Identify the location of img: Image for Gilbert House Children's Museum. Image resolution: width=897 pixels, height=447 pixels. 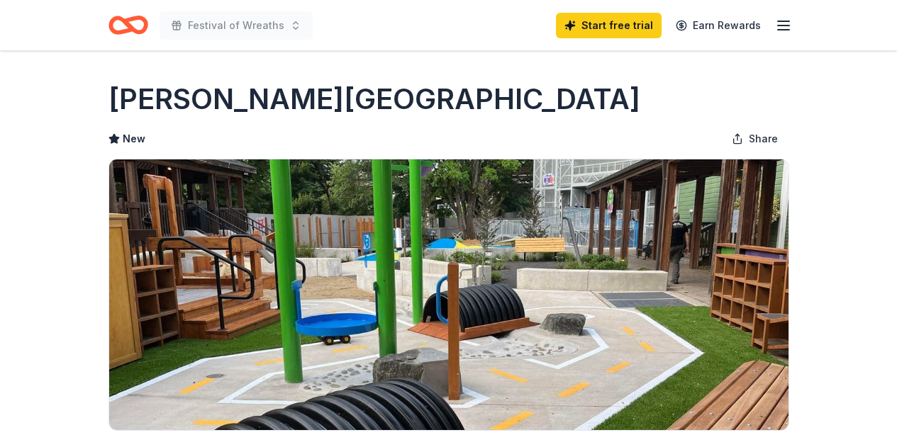
(449, 295).